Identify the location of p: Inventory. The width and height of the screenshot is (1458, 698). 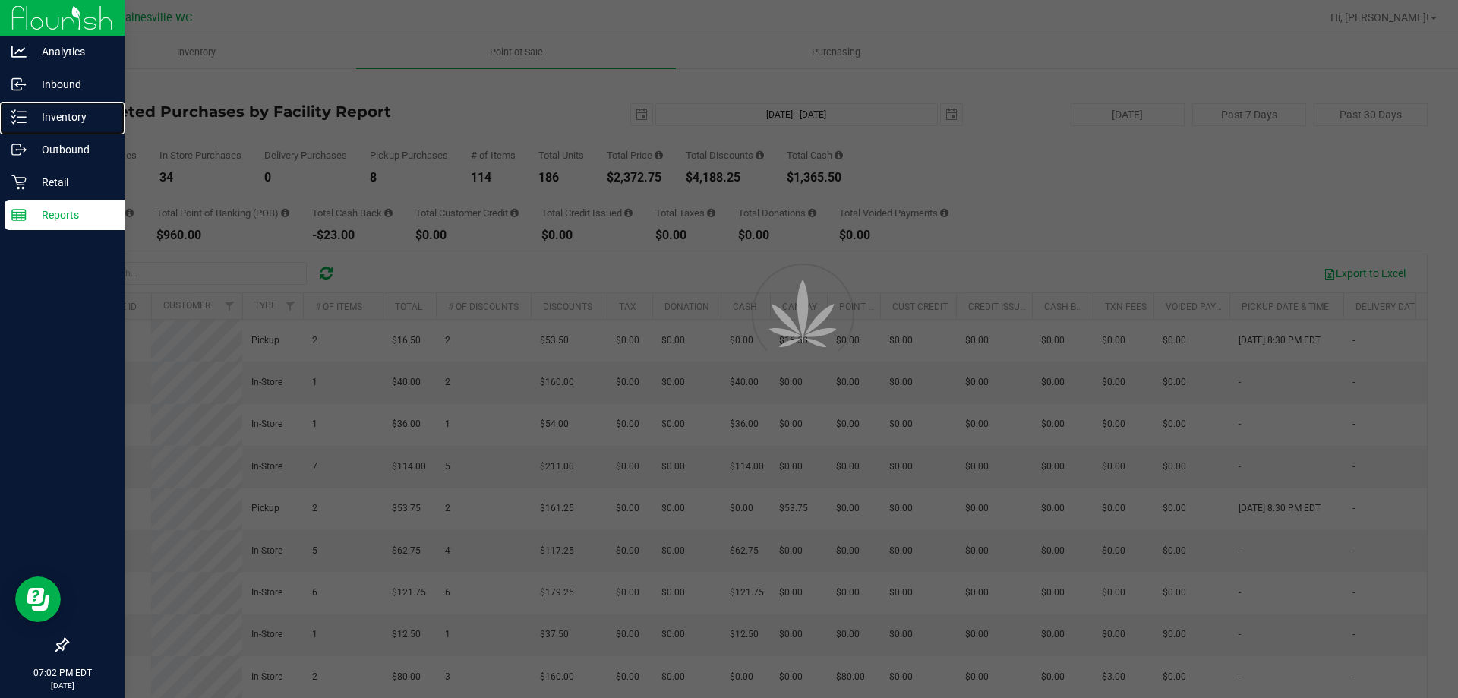
(72, 117).